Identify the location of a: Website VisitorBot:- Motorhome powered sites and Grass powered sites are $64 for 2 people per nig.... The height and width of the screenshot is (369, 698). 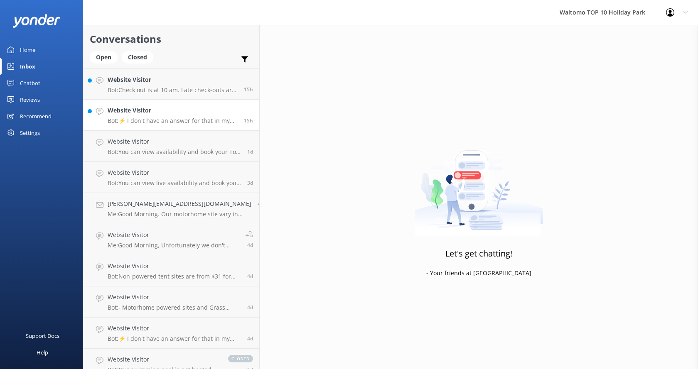
(171, 302).